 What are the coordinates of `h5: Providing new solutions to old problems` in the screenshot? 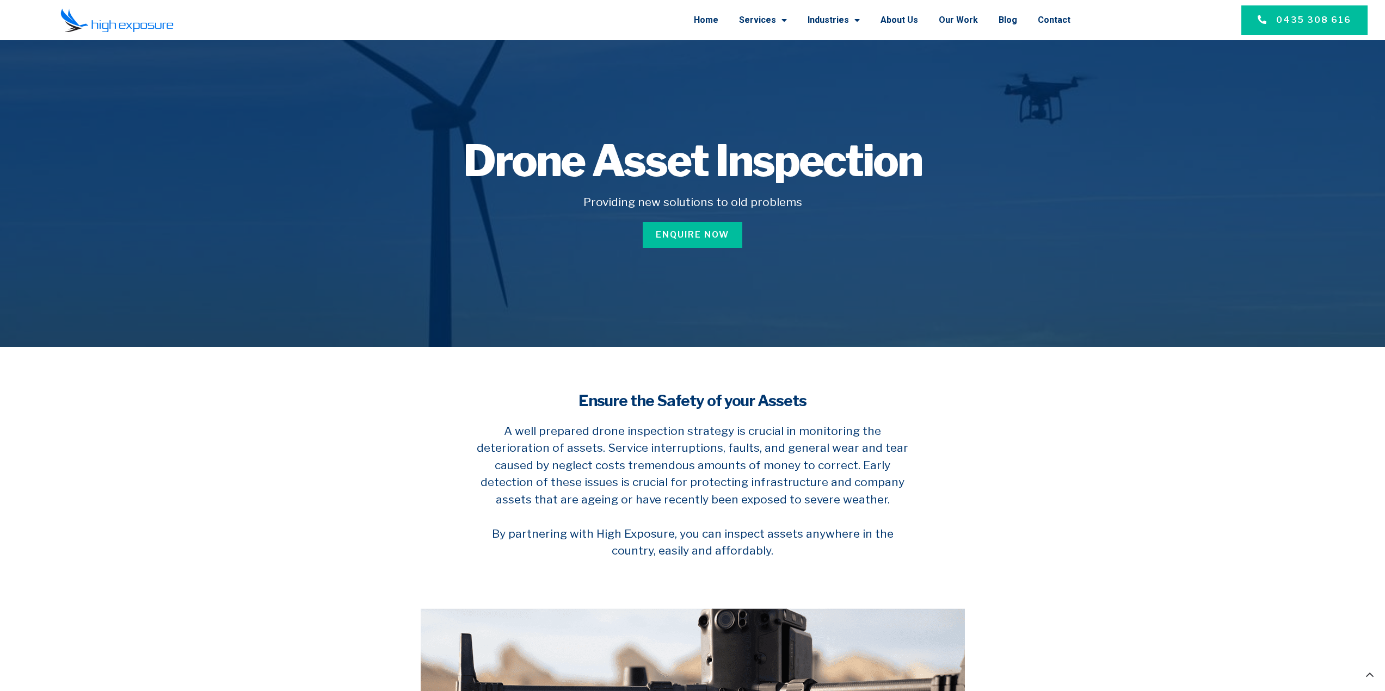 It's located at (693, 202).